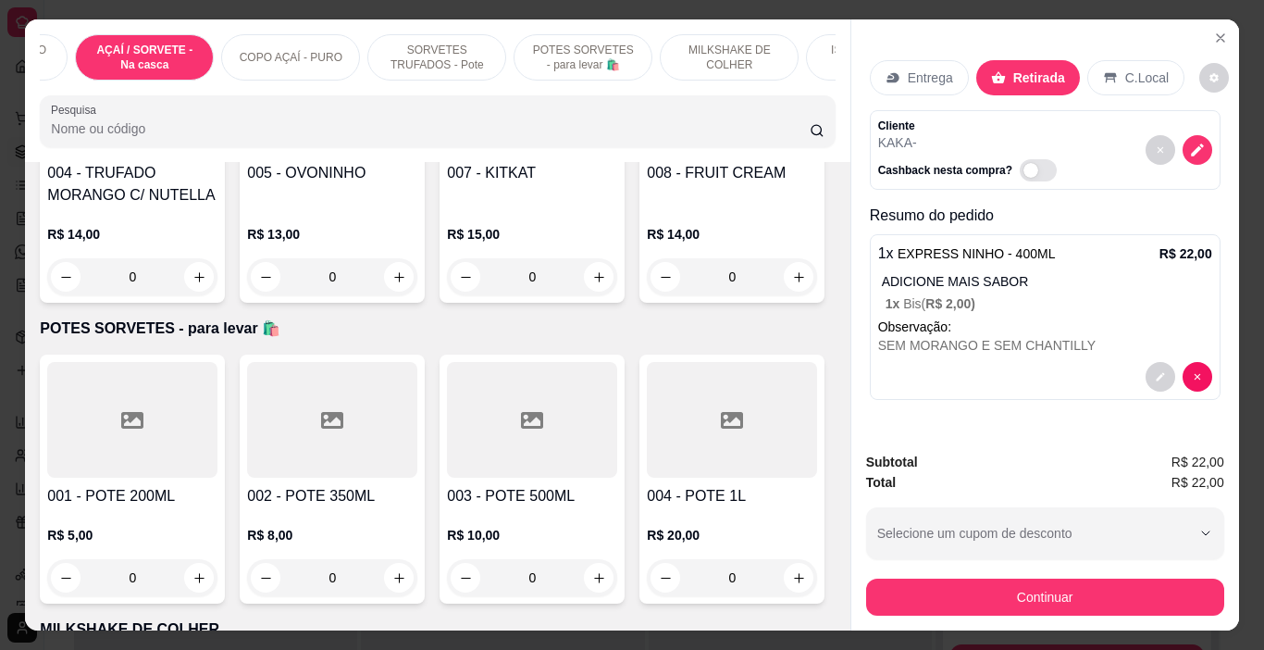 The image size is (1264, 650). What do you see at coordinates (291, 57) in the screenshot?
I see `p: COPO AÇAÍ - PURO` at bounding box center [291, 57].